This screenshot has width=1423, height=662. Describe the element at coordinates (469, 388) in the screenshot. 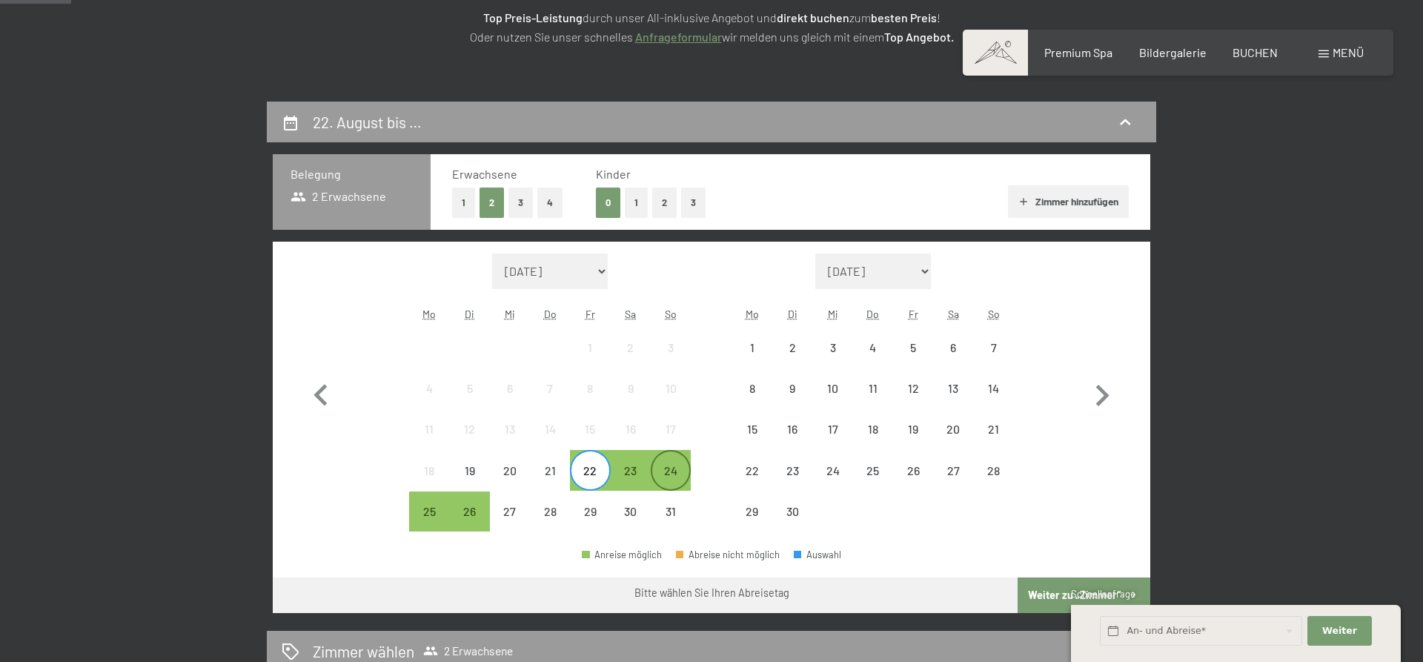

I see `div: Tue Aug 05 2025` at that location.